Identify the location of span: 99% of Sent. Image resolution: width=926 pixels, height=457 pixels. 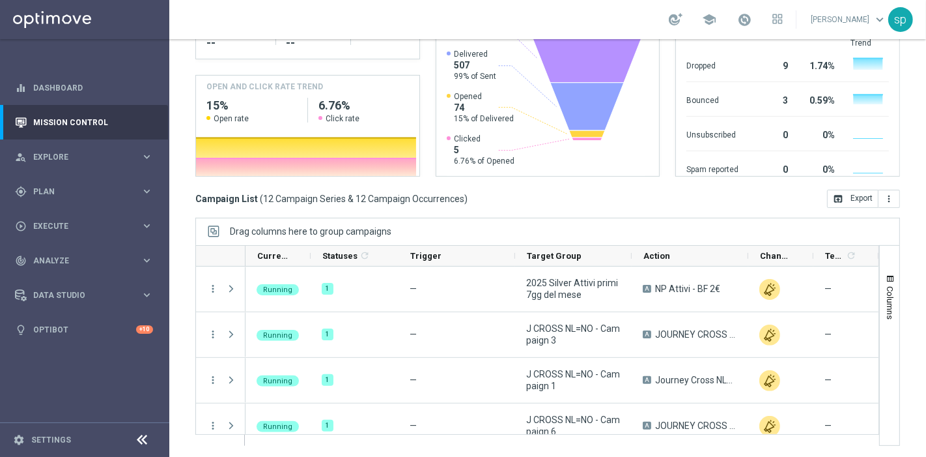
(475, 76).